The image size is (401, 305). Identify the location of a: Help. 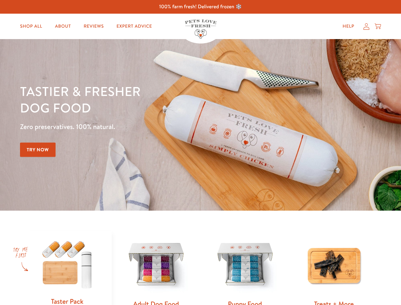
(349, 26).